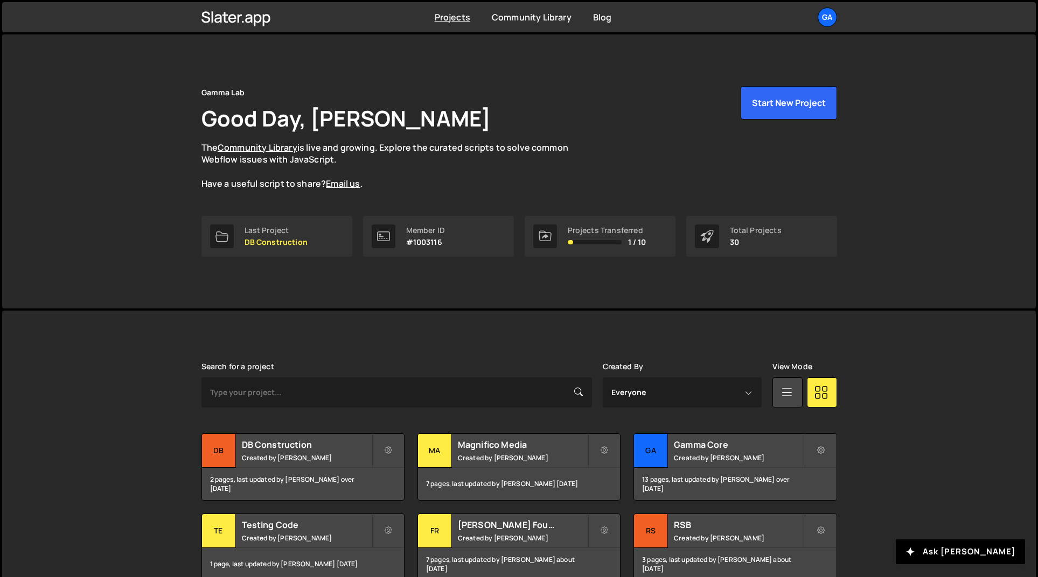  I want to click on label: View Mode, so click(792, 367).